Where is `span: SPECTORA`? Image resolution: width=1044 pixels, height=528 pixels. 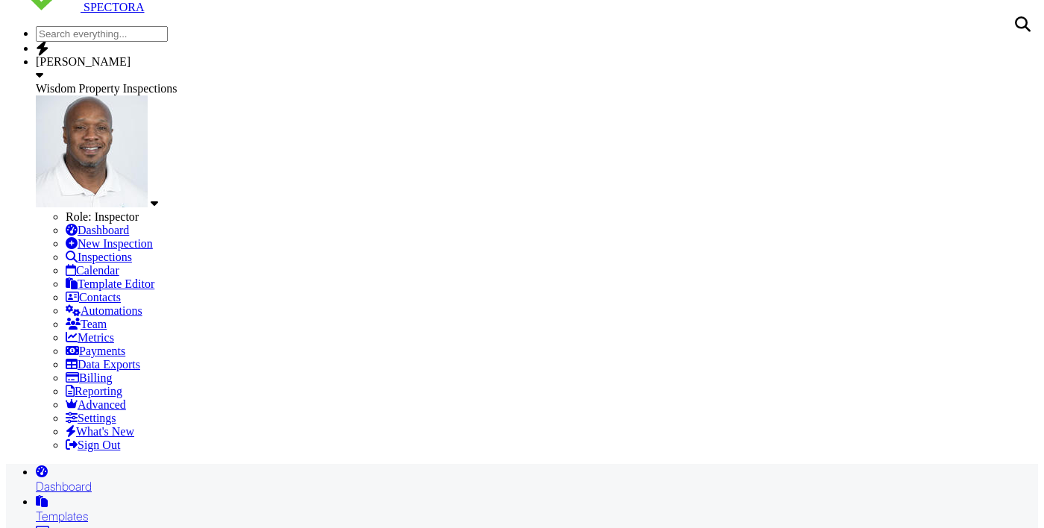
span: SPECTORA is located at coordinates (114, 7).